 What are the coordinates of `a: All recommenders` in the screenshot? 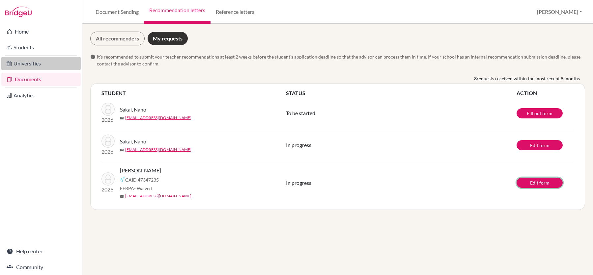 It's located at (117, 39).